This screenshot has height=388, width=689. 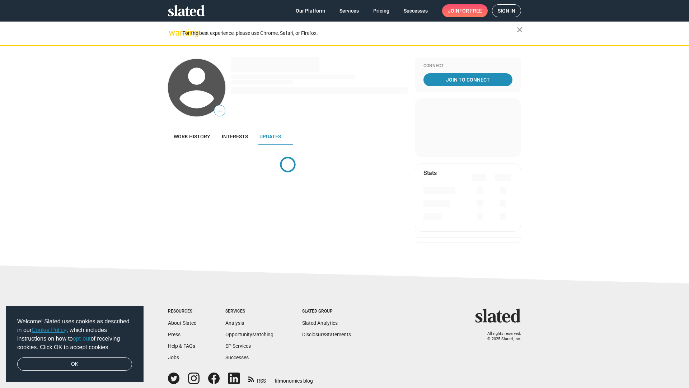 What do you see at coordinates (75, 364) in the screenshot?
I see `a: dismiss cookie message` at bounding box center [75, 364].